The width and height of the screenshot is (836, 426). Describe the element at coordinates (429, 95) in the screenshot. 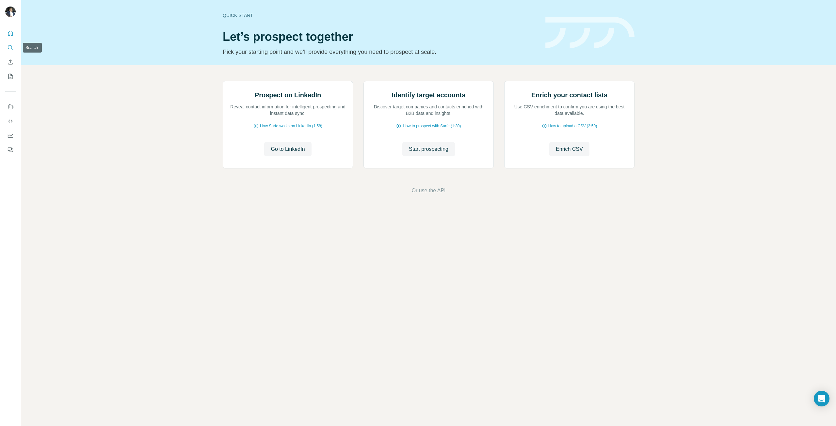

I see `h2: Identify target accounts` at that location.